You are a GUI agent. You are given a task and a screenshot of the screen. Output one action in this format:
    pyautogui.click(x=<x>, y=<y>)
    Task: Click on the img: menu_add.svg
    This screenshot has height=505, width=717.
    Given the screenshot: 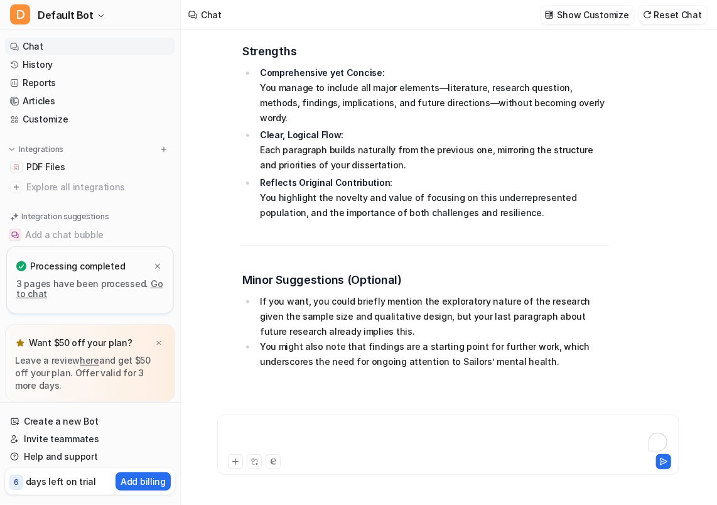 What is the action you would take?
    pyautogui.click(x=164, y=149)
    